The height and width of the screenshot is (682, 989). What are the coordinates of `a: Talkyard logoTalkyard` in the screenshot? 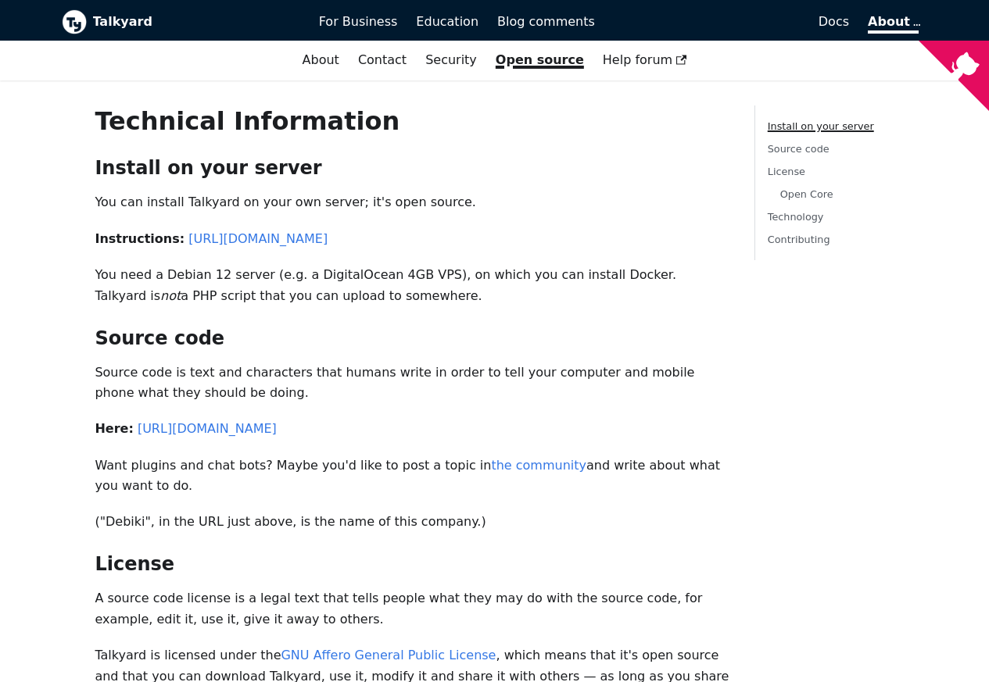 It's located at (179, 22).